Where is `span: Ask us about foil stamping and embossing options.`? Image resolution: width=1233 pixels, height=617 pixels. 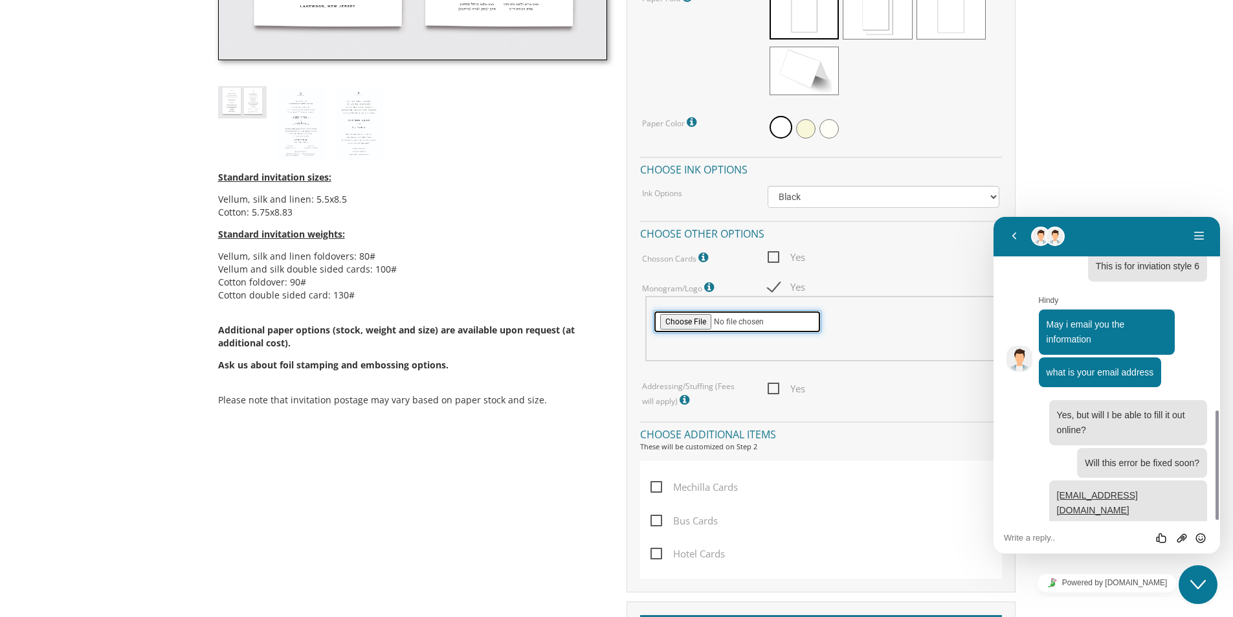
span: Ask us about foil stamping and embossing options. is located at coordinates (333, 364).